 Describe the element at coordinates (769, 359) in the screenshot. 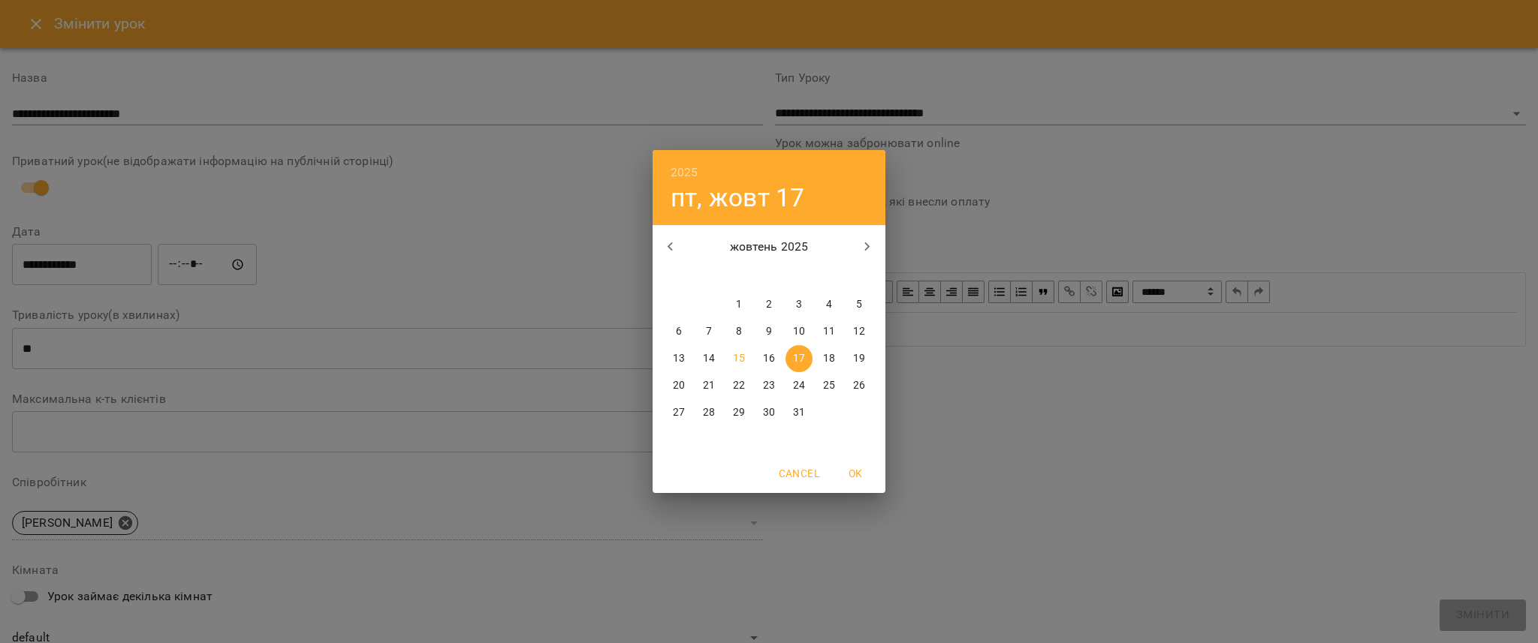

I see `button: 16` at that location.